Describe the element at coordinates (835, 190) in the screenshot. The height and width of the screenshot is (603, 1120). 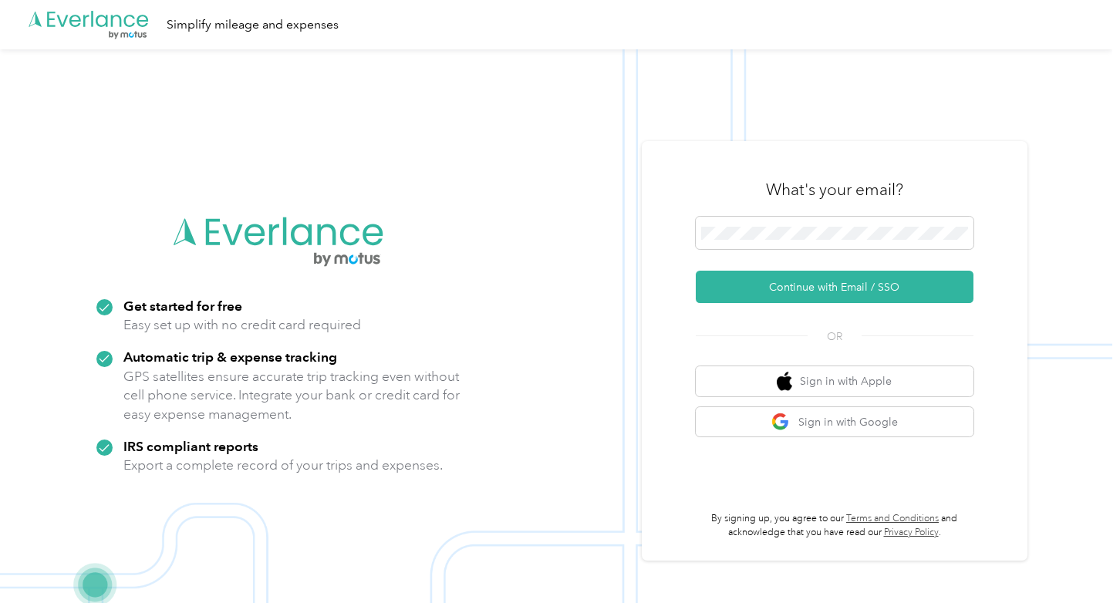
I see `h3: What's your email?` at that location.